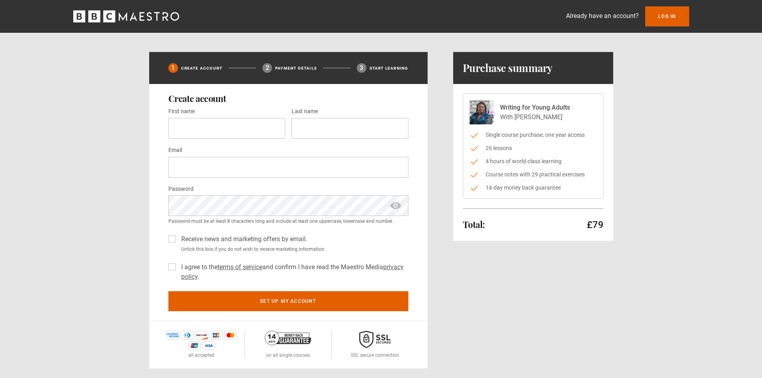  What do you see at coordinates (533, 148) in the screenshot?
I see `li: 26 lessons` at bounding box center [533, 148].